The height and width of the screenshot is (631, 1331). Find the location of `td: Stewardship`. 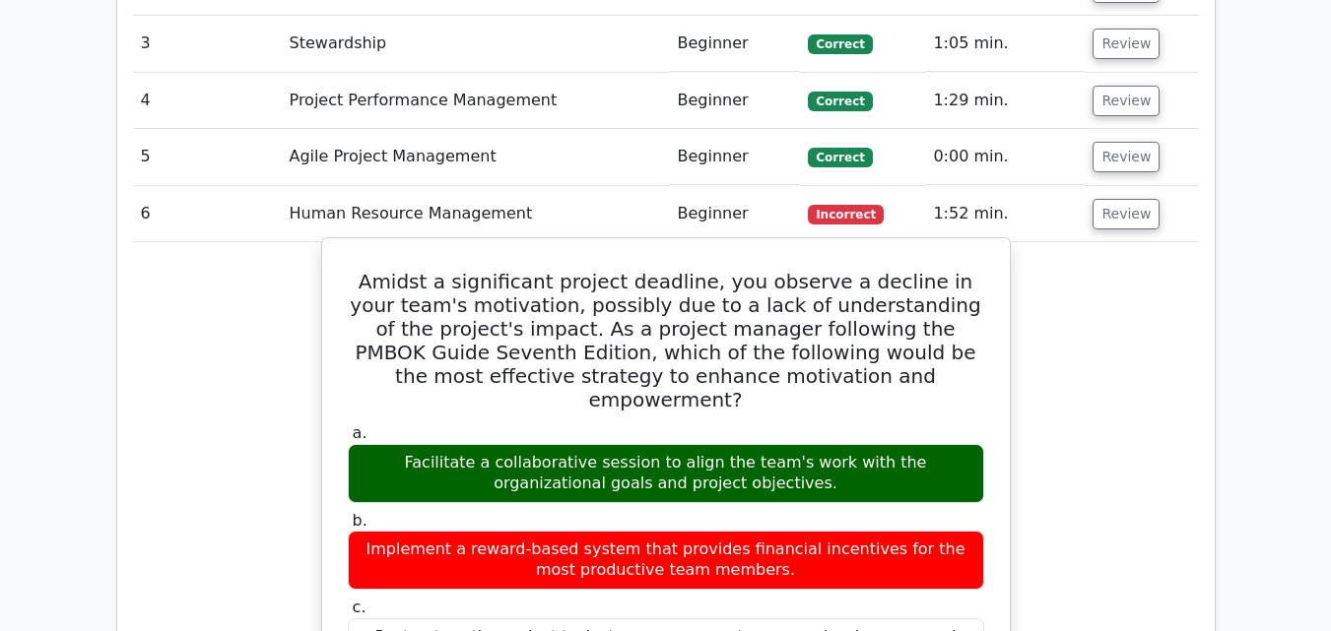

td: Stewardship is located at coordinates (476, 43).